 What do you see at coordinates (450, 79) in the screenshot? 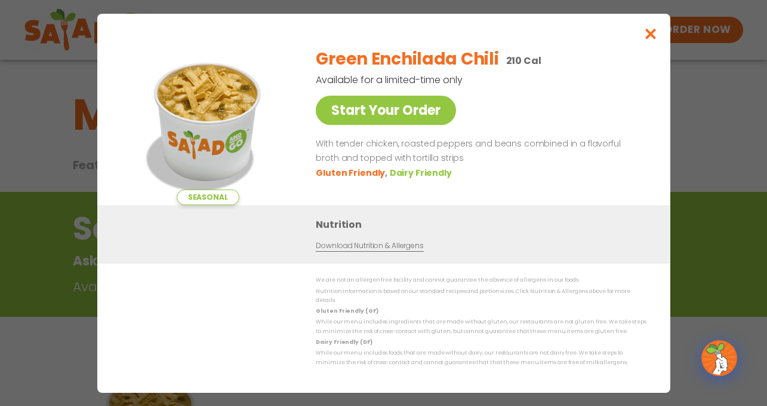
I see `p: Available for a limited-time only` at bounding box center [450, 79].